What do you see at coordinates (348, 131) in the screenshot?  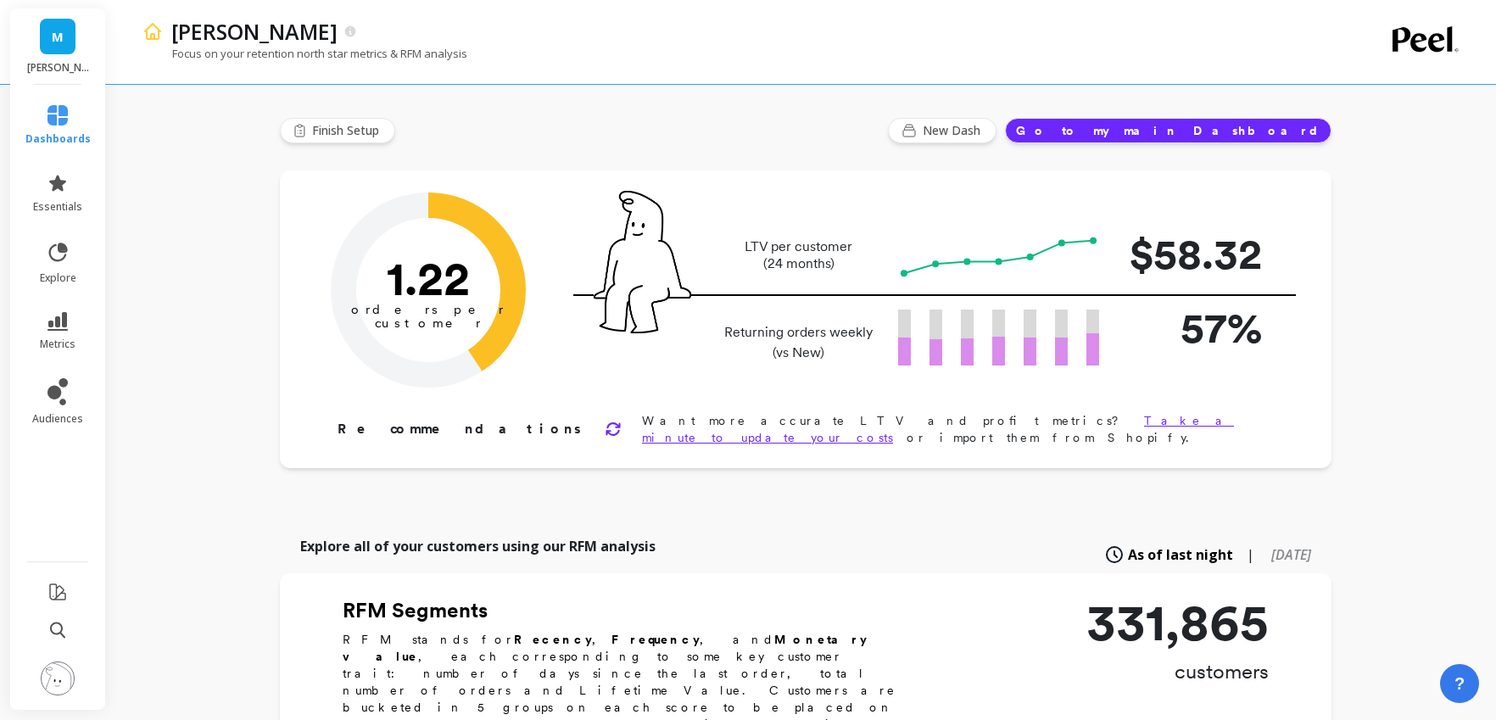 I see `span: Finish Setup` at bounding box center [348, 131].